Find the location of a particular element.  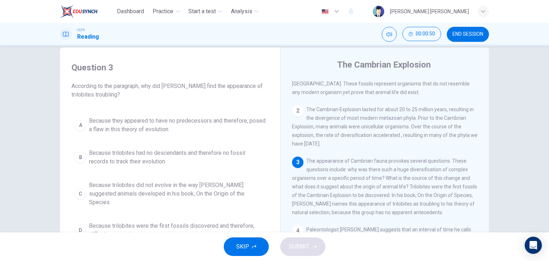

div: B is located at coordinates (80, 157).